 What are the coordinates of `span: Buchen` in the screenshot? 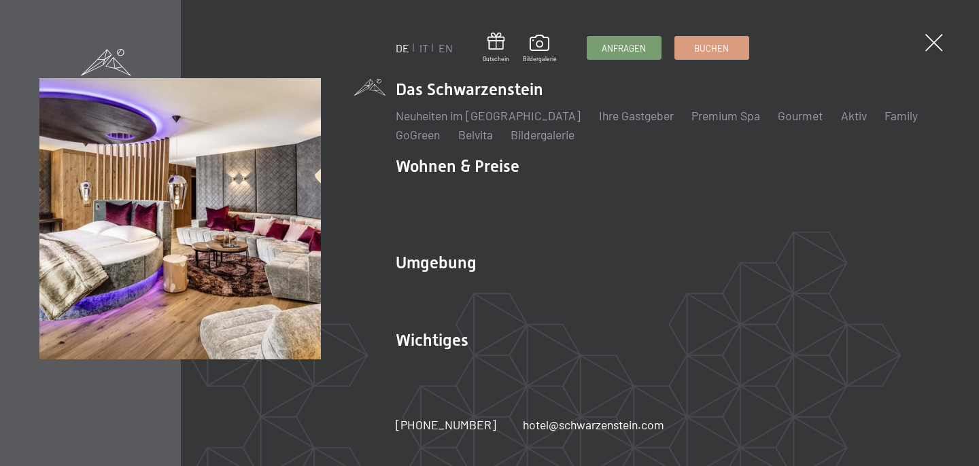 It's located at (711, 48).